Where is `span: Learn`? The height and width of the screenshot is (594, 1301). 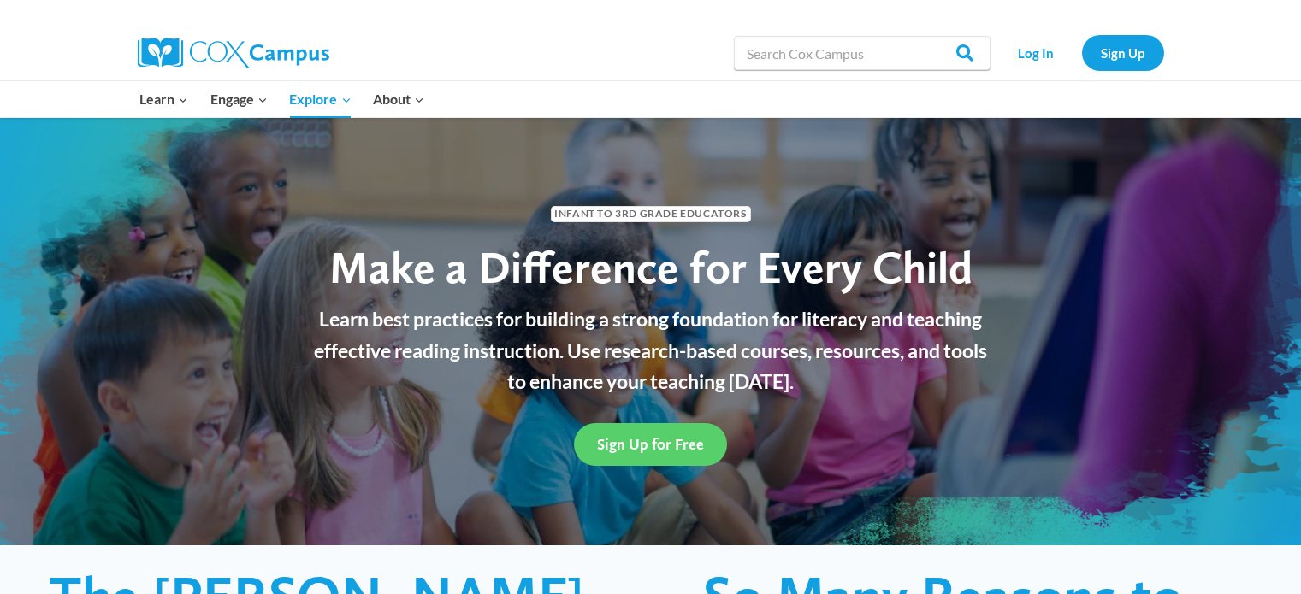 span: Learn is located at coordinates (163, 99).